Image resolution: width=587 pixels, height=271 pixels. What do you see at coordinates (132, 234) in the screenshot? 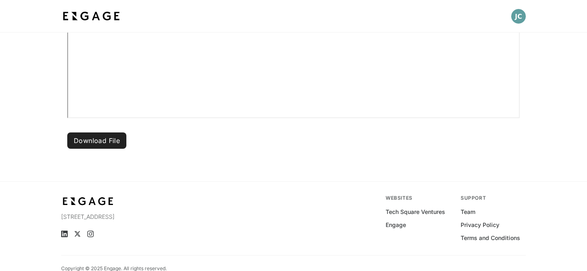
I see `ul: Social media` at bounding box center [132, 234].